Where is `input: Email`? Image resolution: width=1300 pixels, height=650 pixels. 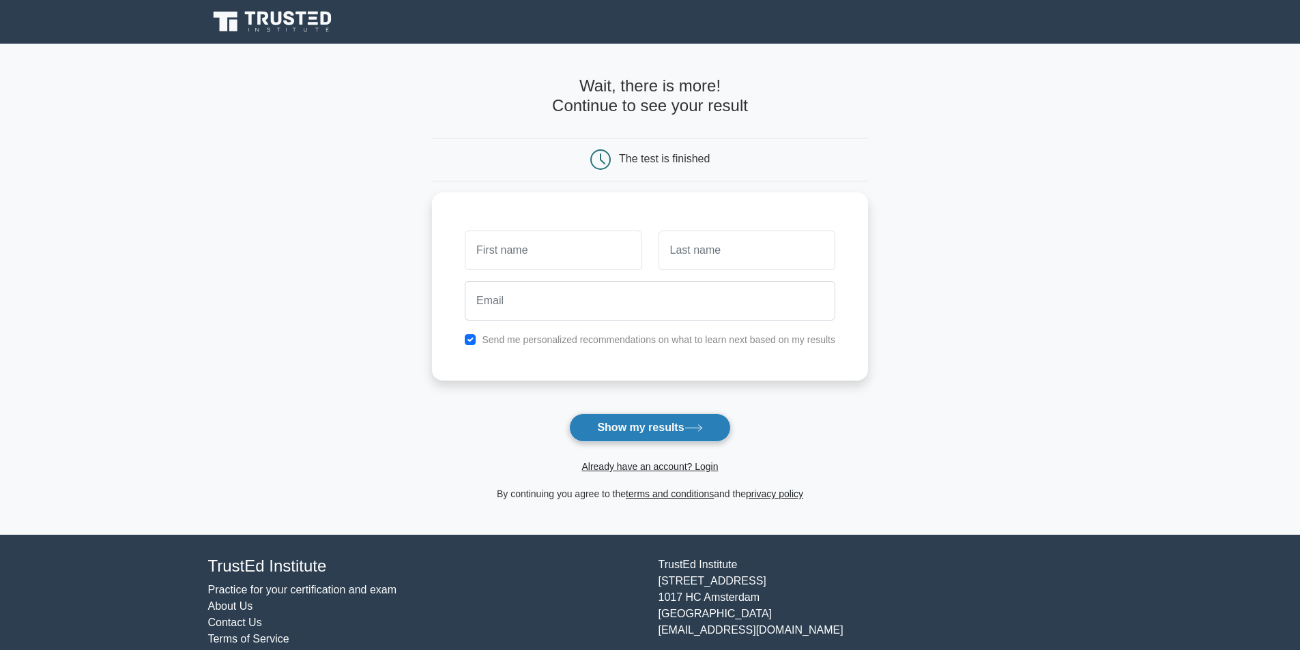 input: Email is located at coordinates (650, 301).